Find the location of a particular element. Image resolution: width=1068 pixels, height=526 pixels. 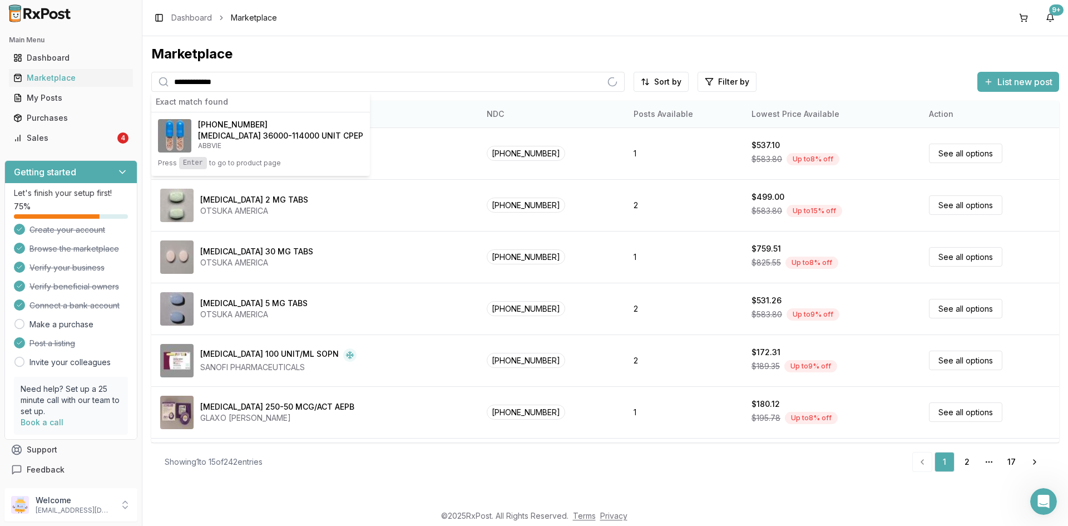

div: Exact match found is located at coordinates (260, 102).